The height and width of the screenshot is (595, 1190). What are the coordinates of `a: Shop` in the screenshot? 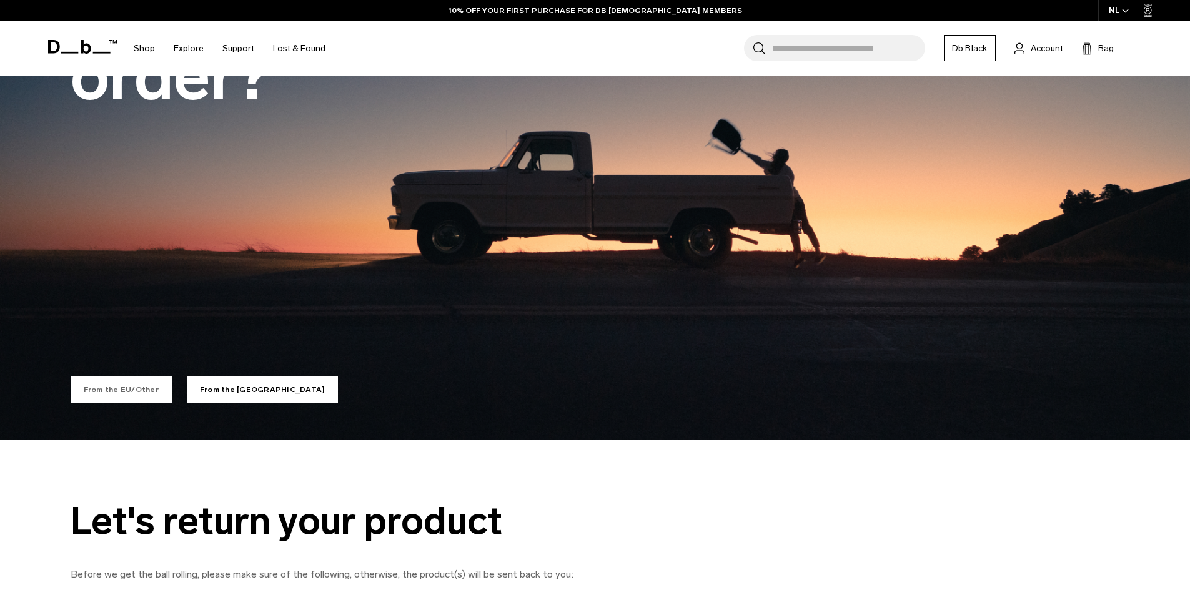 It's located at (144, 48).